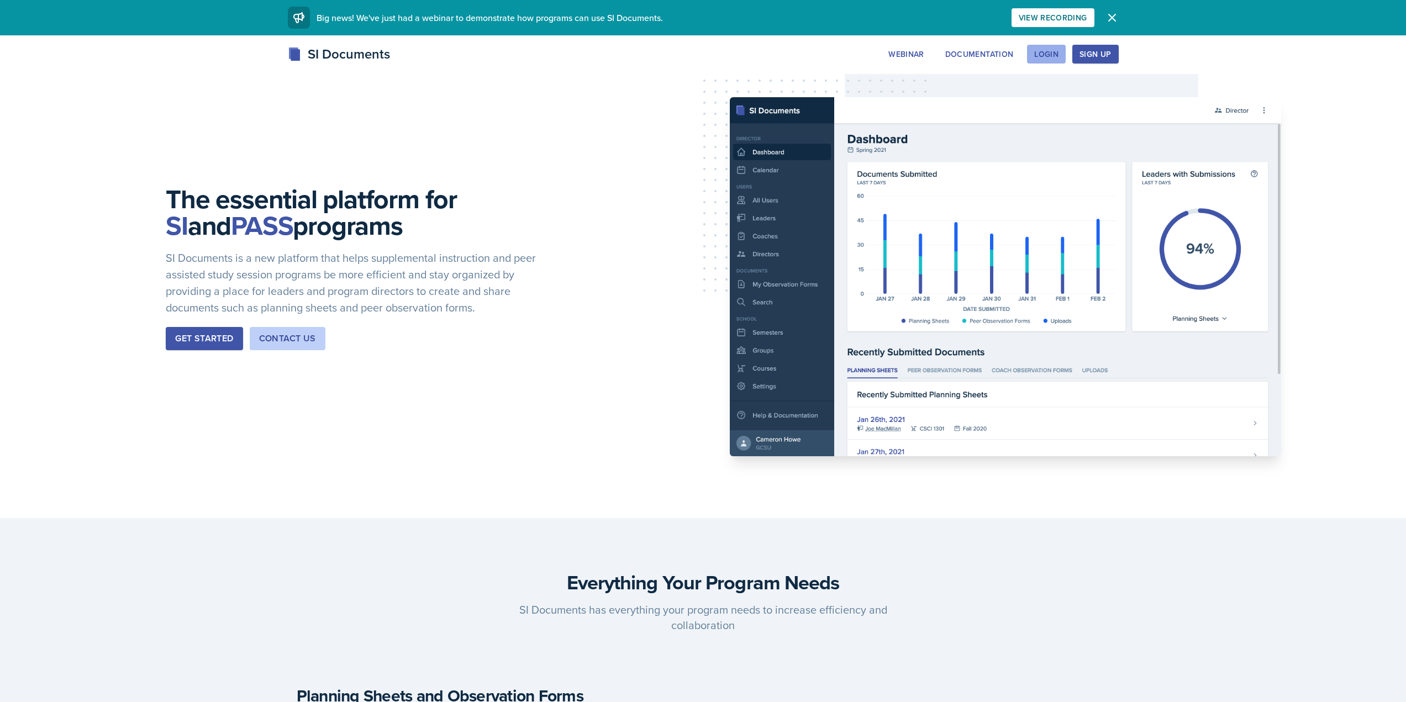 The image size is (1406, 702). What do you see at coordinates (287, 339) in the screenshot?
I see `div: Contact Us` at bounding box center [287, 339].